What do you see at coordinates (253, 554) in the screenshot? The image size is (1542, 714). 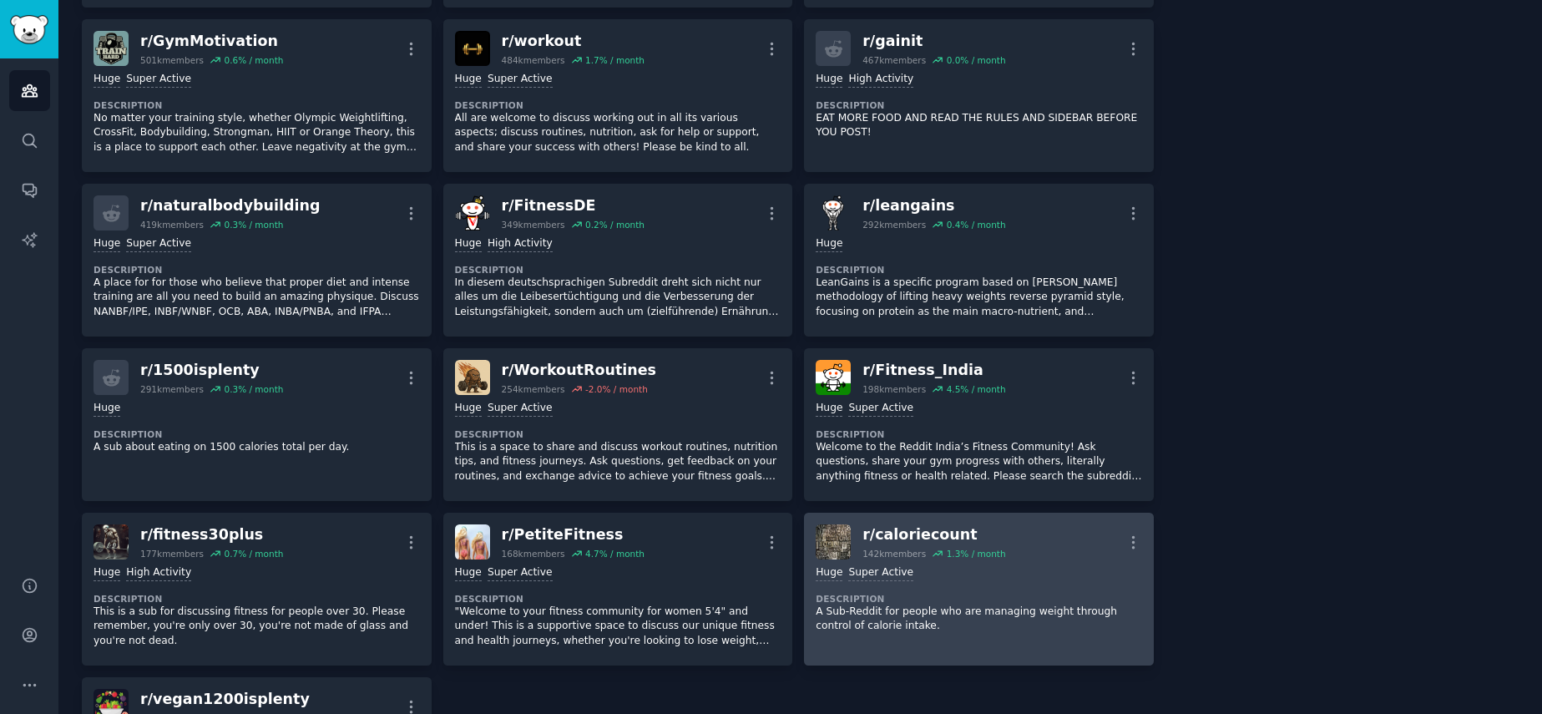 I see `div: 0.7 % / month` at bounding box center [253, 554].